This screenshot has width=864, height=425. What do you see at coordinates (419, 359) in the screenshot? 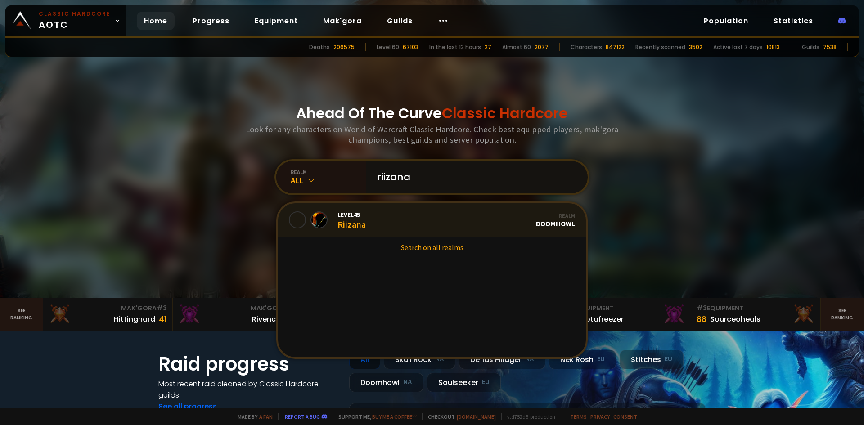
I see `div: Skull Rock` at bounding box center [419, 359].